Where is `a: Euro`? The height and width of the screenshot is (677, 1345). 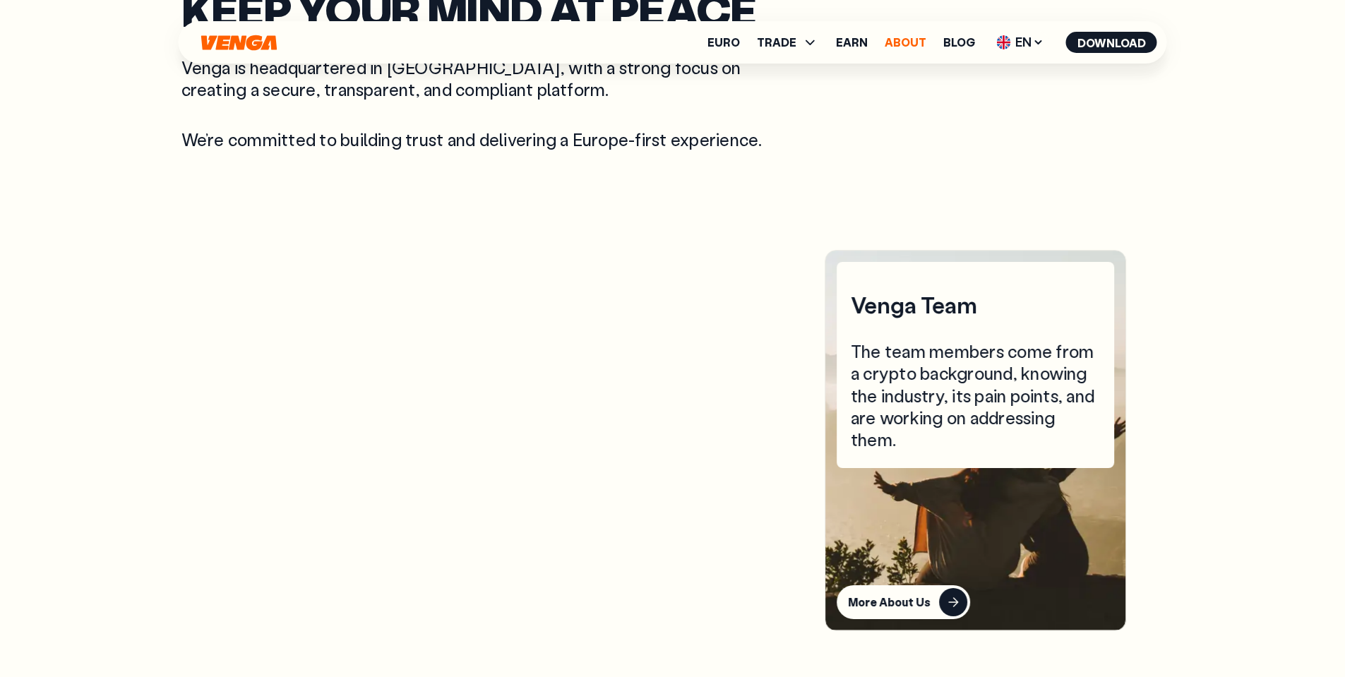 a: Euro is located at coordinates (724, 42).